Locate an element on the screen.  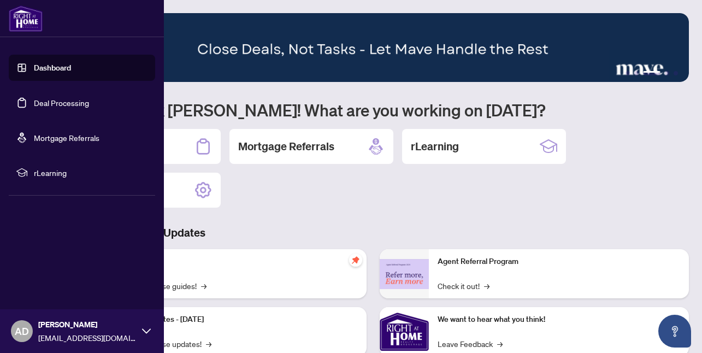
p: Agent Referral Program is located at coordinates (559, 262).